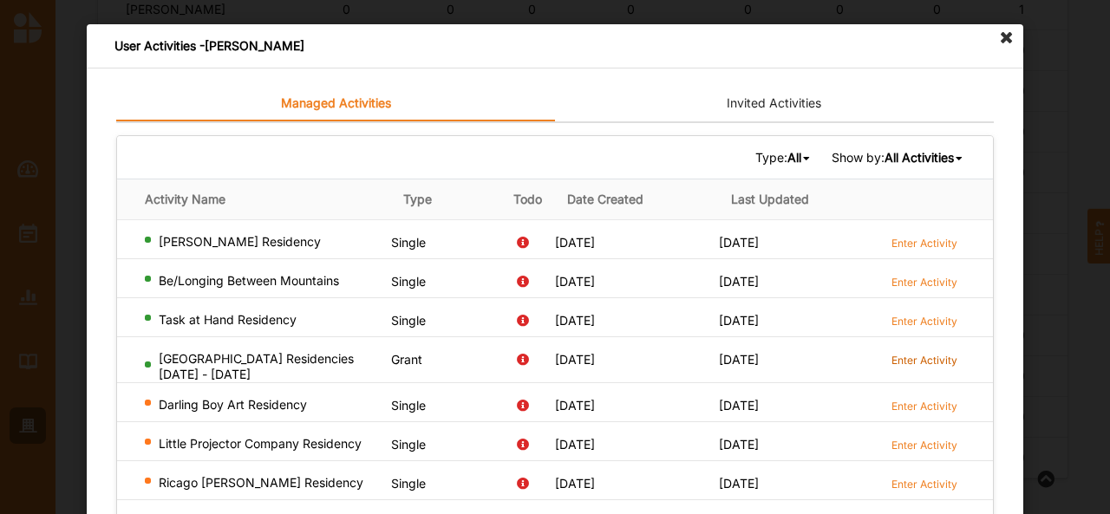 This screenshot has width=1110, height=514. I want to click on span: Grant, so click(407, 359).